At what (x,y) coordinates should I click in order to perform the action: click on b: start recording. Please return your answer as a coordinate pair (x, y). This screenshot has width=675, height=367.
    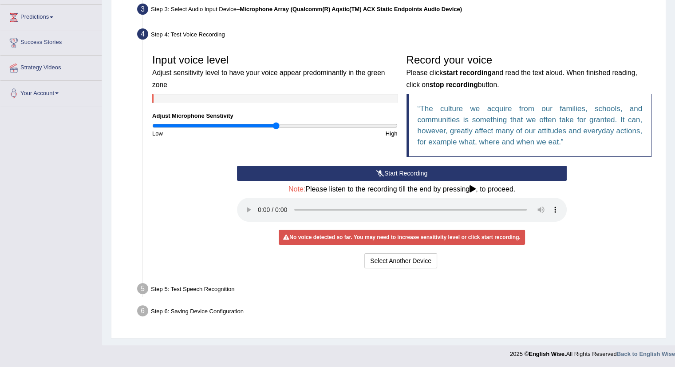
    Looking at the image, I should click on (467, 72).